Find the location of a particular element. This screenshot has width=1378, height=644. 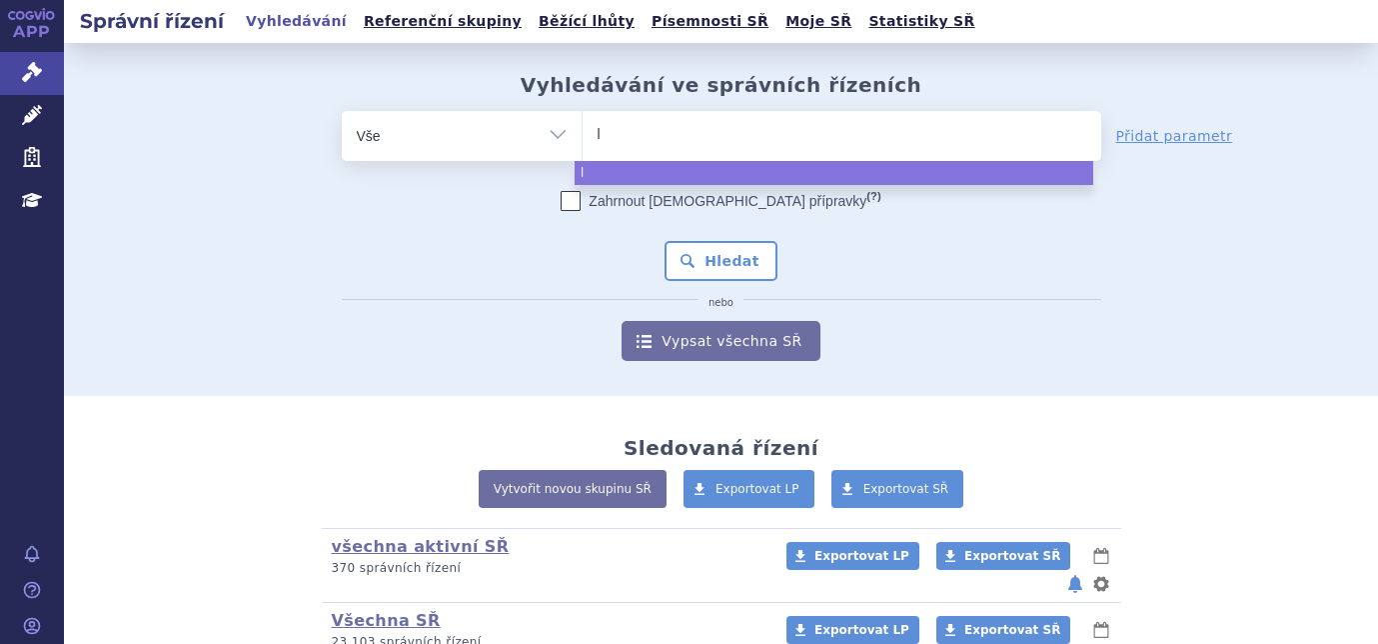

h2: Správní řízení is located at coordinates (152, 21).